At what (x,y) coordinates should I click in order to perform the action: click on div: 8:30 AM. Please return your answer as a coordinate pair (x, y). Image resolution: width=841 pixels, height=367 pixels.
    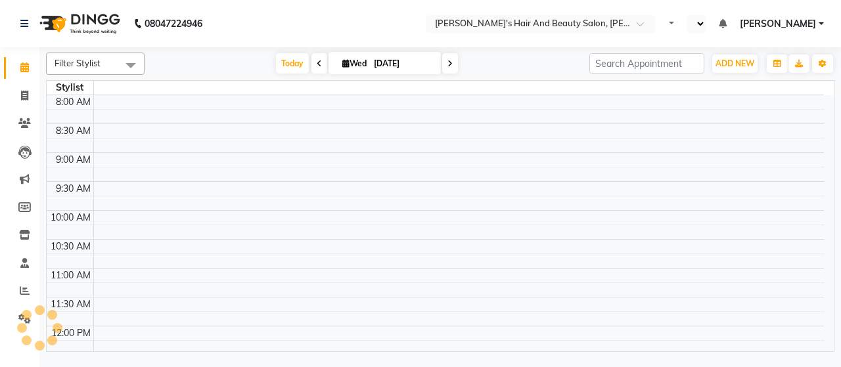
    Looking at the image, I should click on (73, 131).